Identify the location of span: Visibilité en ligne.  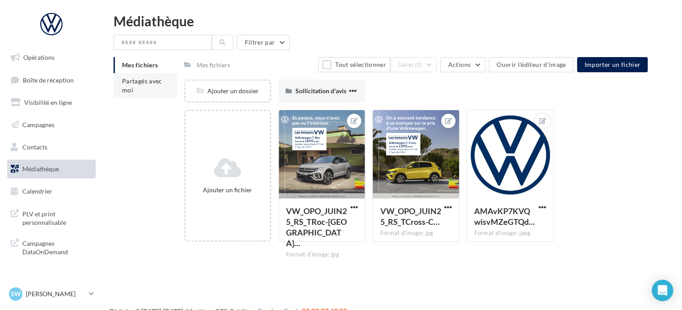
(48, 102).